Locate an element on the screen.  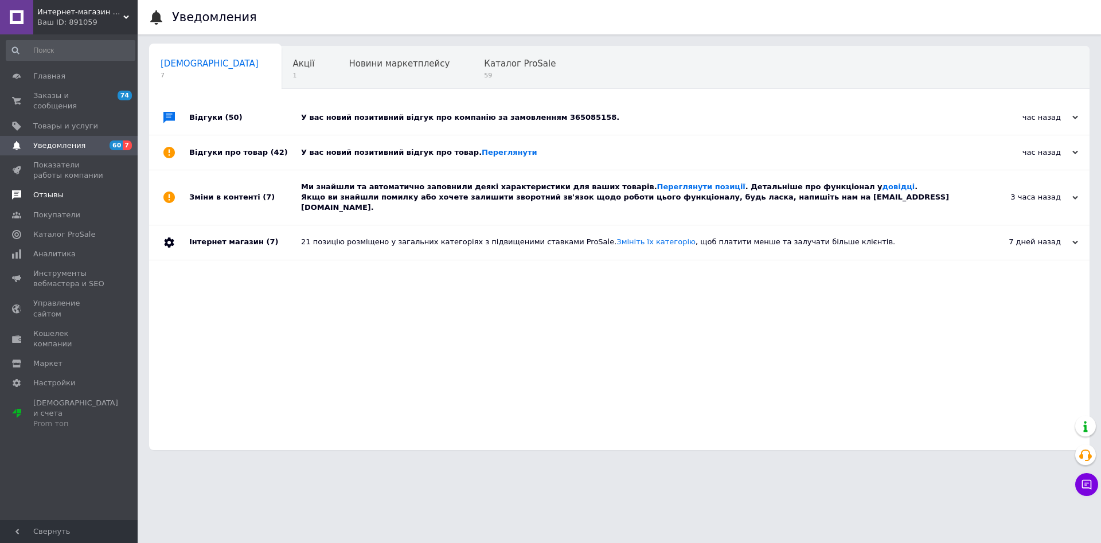
div: 7 дней назад is located at coordinates (1021, 242).